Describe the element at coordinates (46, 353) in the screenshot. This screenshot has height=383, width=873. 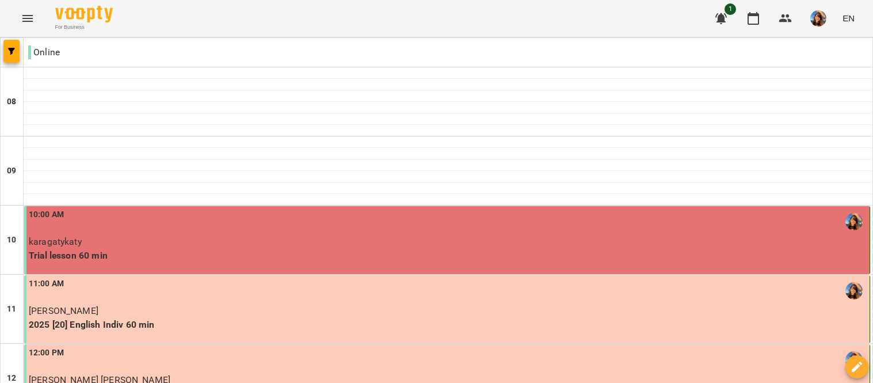
I see `label: 12:00 PM` at that location.